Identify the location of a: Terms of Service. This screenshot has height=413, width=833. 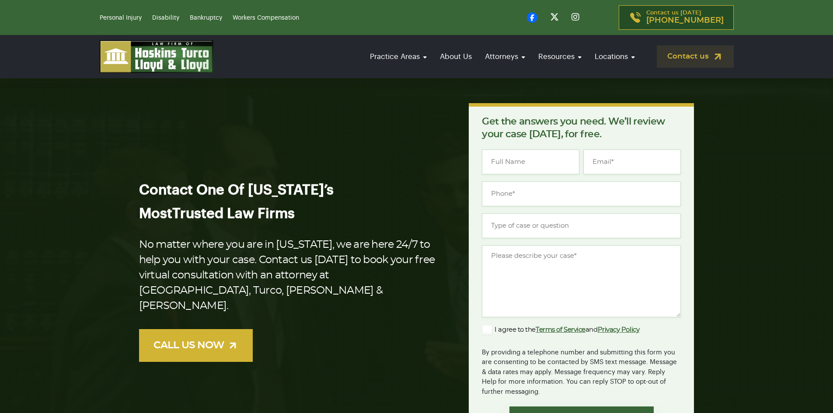
(560, 330).